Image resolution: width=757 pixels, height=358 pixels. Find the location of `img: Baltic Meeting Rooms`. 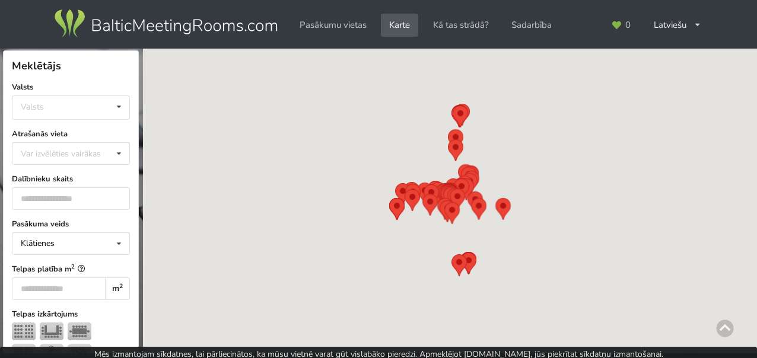

img: Baltic Meeting Rooms is located at coordinates (165, 24).